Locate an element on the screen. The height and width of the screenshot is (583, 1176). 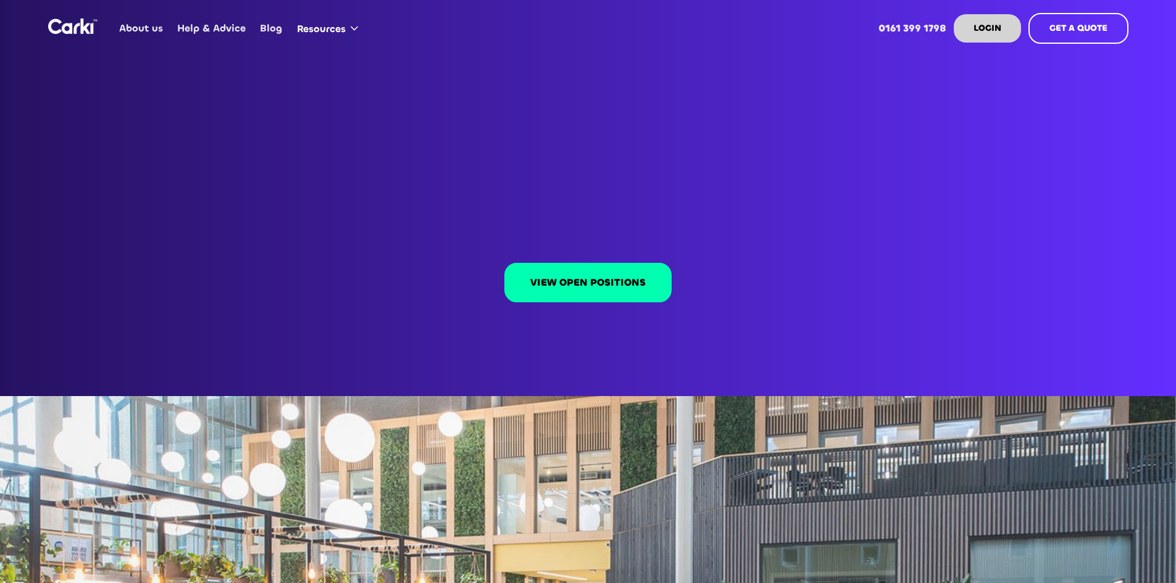
a: GET A QUOTE is located at coordinates (1078, 28).